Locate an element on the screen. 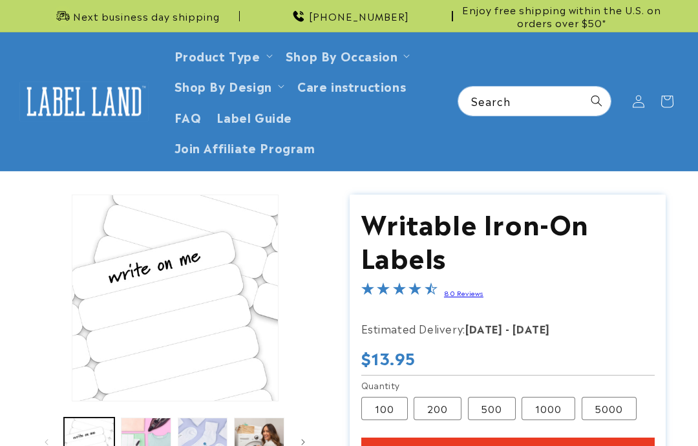 This screenshot has width=698, height=446. a: Product Type is located at coordinates (217, 55).